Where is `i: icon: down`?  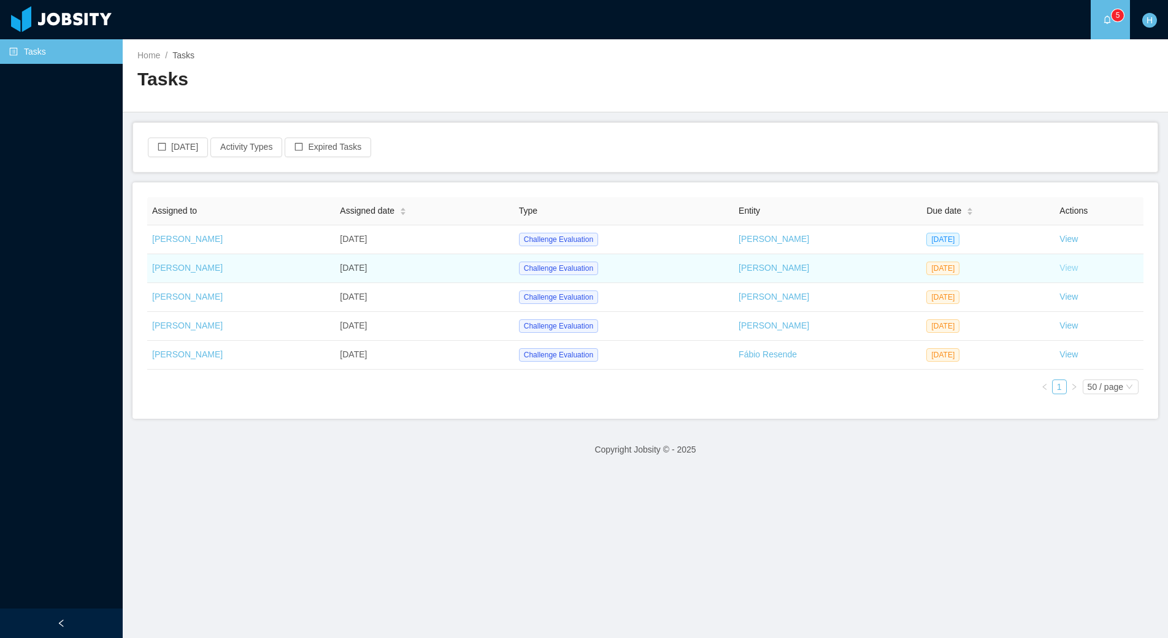 i: icon: down is located at coordinates (1130, 387).